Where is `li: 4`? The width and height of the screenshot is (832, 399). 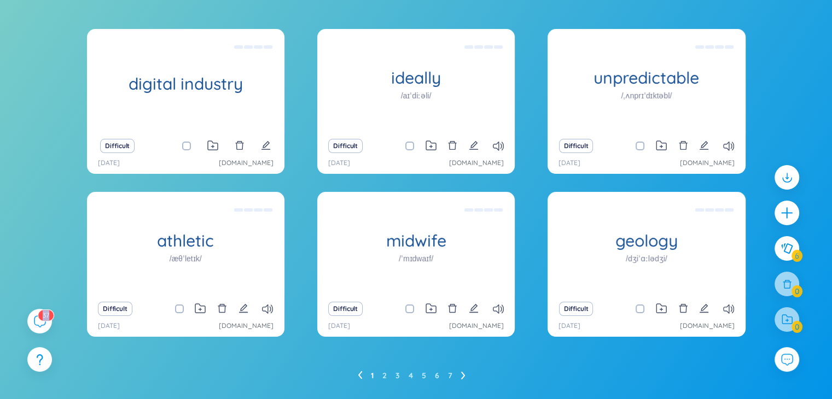
li: 4 is located at coordinates (411, 376).